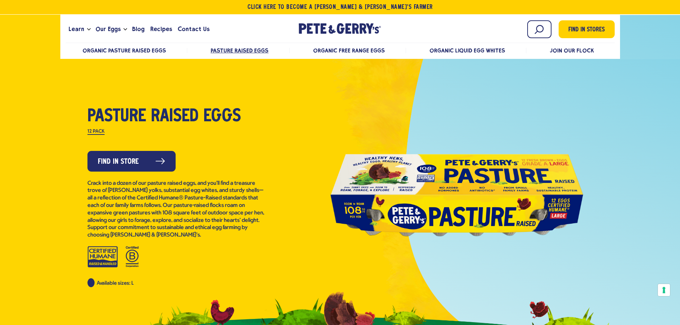  Describe the element at coordinates (193, 29) in the screenshot. I see `span: Contact Us` at that location.